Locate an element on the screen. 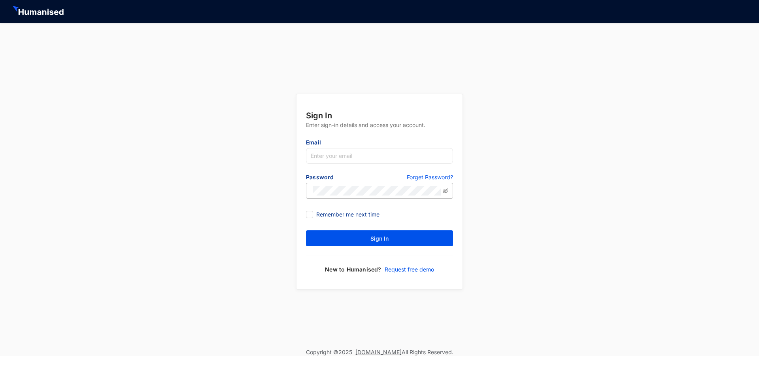 The image size is (759, 374). p: Sign In is located at coordinates (380, 115).